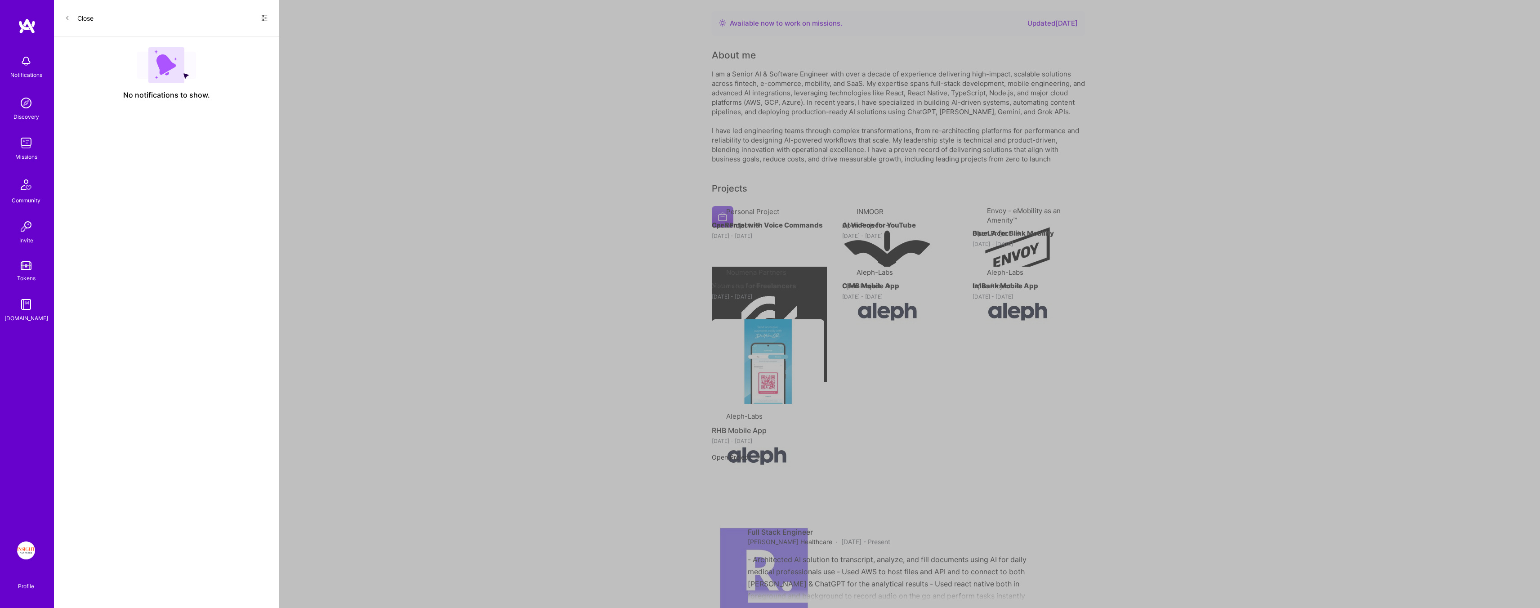 The width and height of the screenshot is (1540, 608). What do you see at coordinates (79, 18) in the screenshot?
I see `button: Close` at bounding box center [79, 18].